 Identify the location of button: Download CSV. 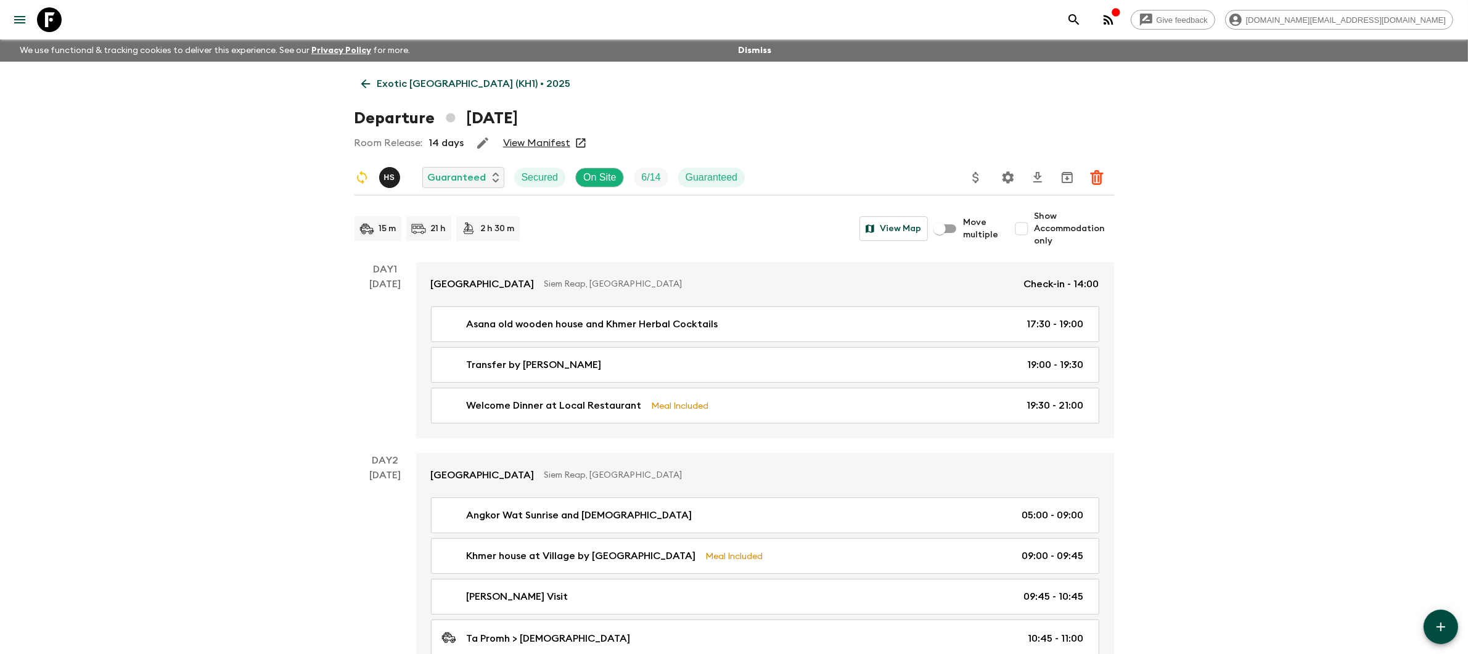
(1037, 178).